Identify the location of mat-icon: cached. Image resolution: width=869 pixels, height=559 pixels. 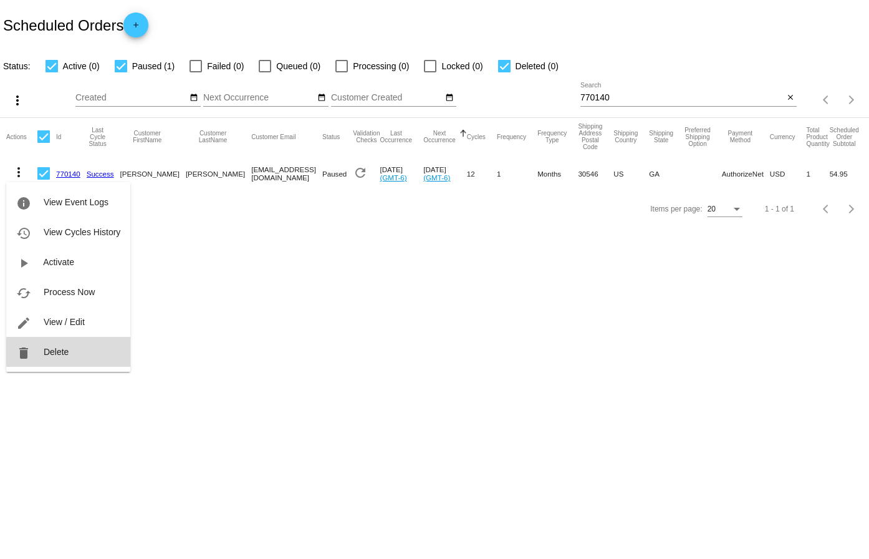
(24, 293).